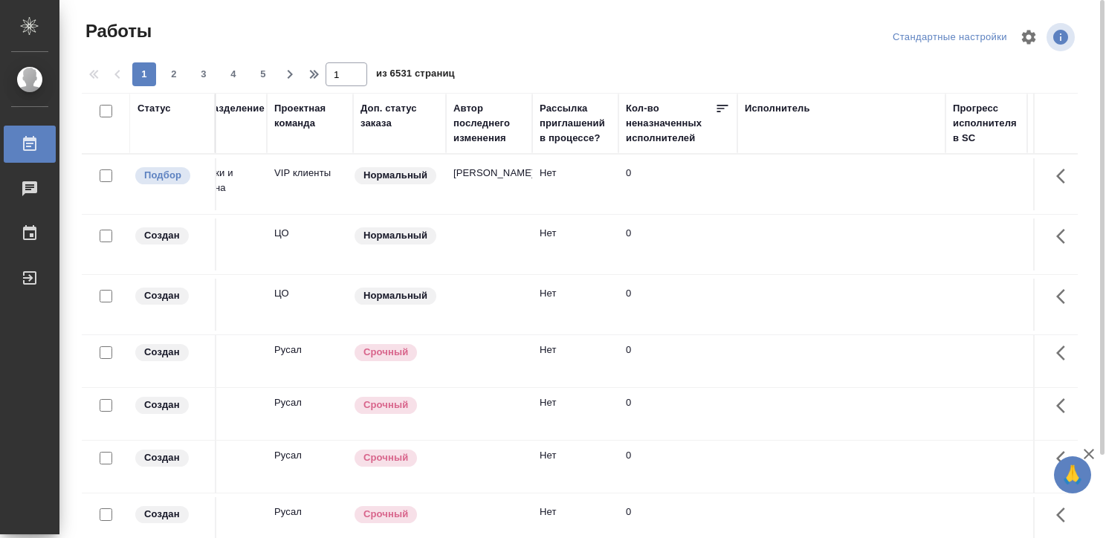 The height and width of the screenshot is (538, 1106). I want to click on p: Подбор, so click(163, 175).